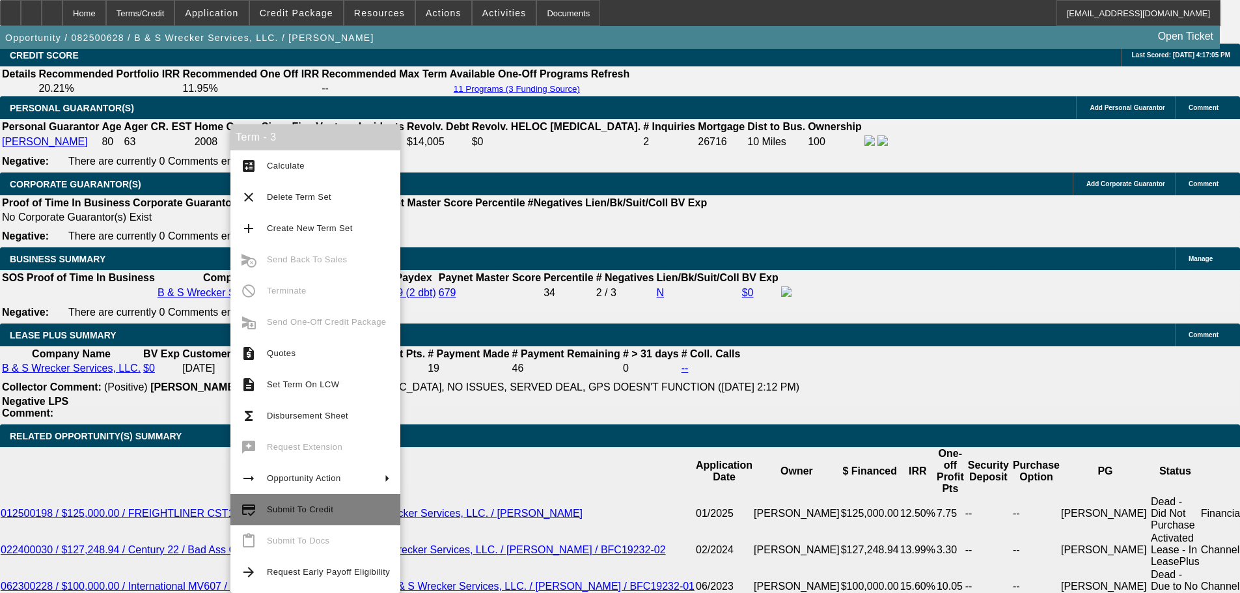 The image size is (1240, 593). I want to click on b: Company Name, so click(71, 353).